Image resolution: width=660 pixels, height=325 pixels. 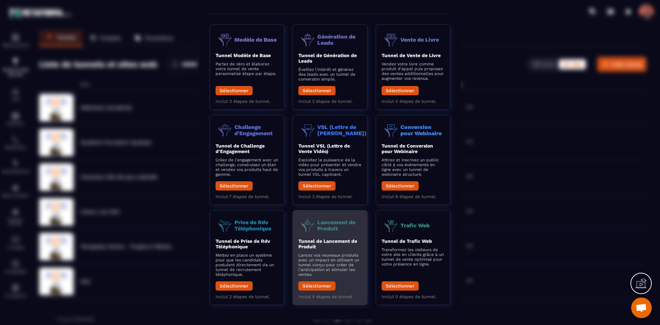 I want to click on p: Vente de Livre, so click(x=420, y=40).